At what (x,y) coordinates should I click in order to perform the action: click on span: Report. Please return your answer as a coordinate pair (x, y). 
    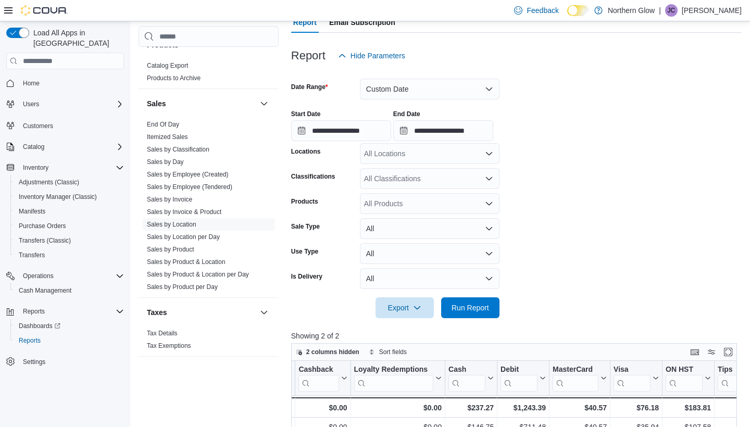
    Looking at the image, I should click on (305, 22).